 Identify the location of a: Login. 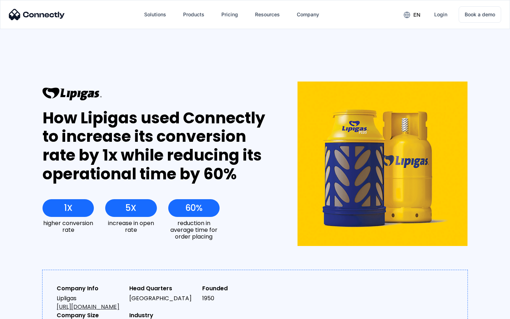
(440, 15).